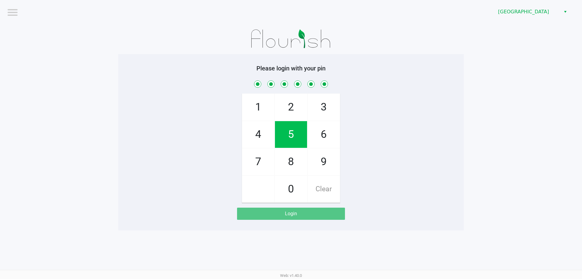 This screenshot has height=279, width=582. I want to click on span: 6, so click(324, 134).